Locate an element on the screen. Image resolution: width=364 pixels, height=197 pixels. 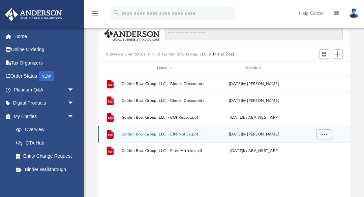
a: Online Ordering is located at coordinates (44, 50).